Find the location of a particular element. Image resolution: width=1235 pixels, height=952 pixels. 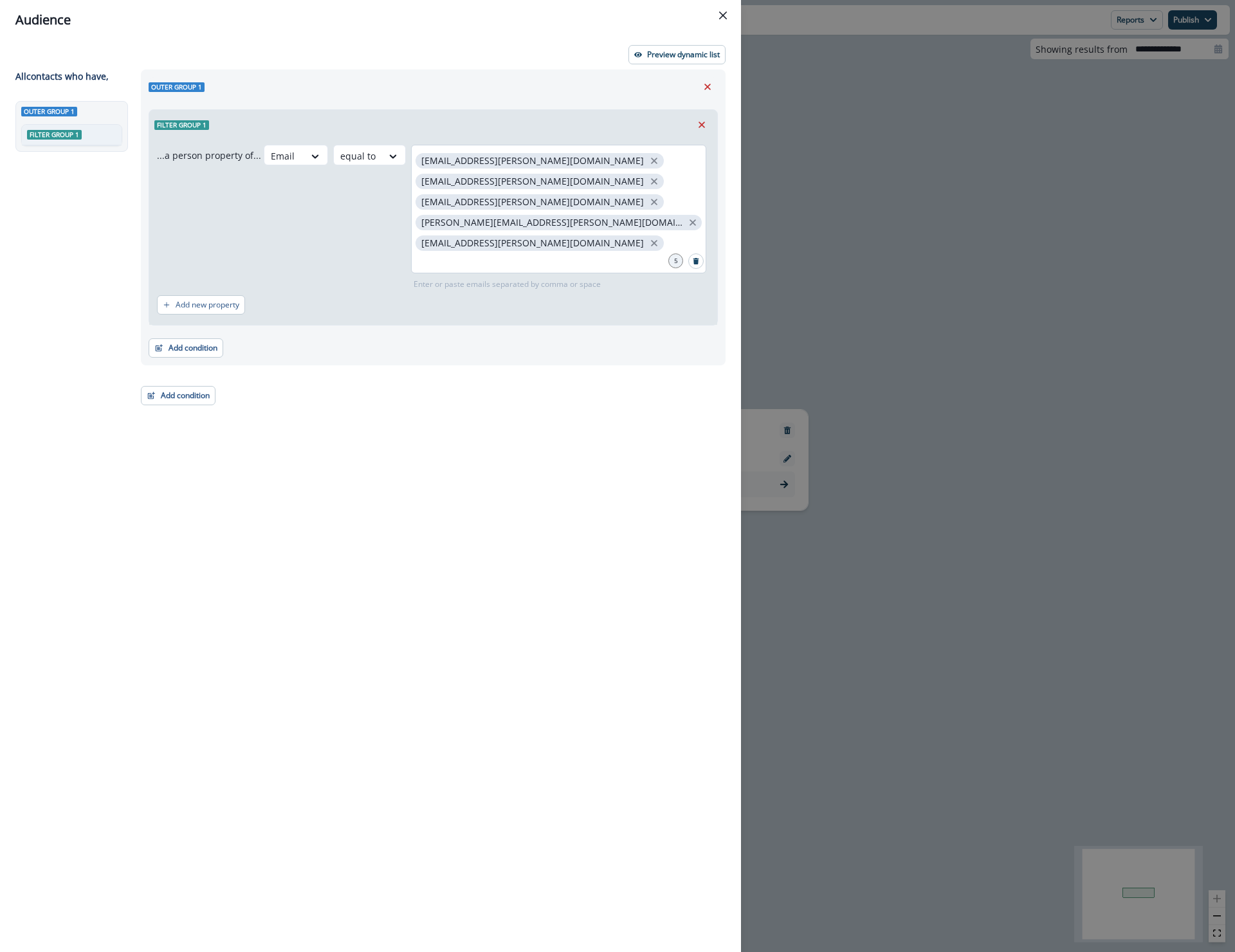

p: Enter or paste emails separated by comma or space is located at coordinates (506, 284).